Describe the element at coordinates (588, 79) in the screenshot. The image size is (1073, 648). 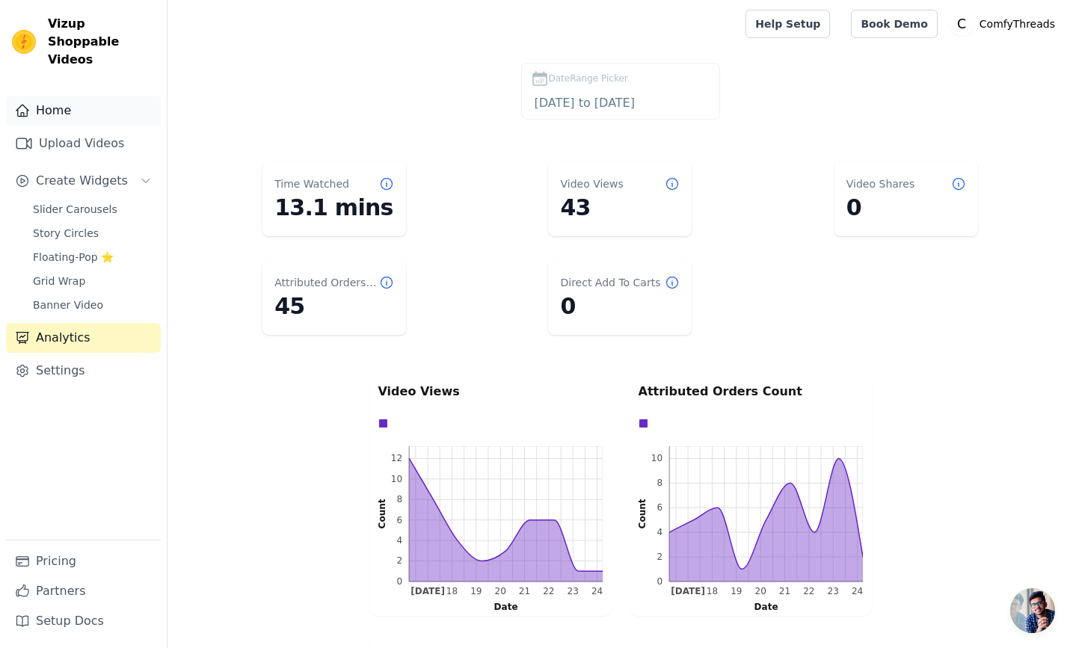
I see `span: DateRange Picker` at that location.